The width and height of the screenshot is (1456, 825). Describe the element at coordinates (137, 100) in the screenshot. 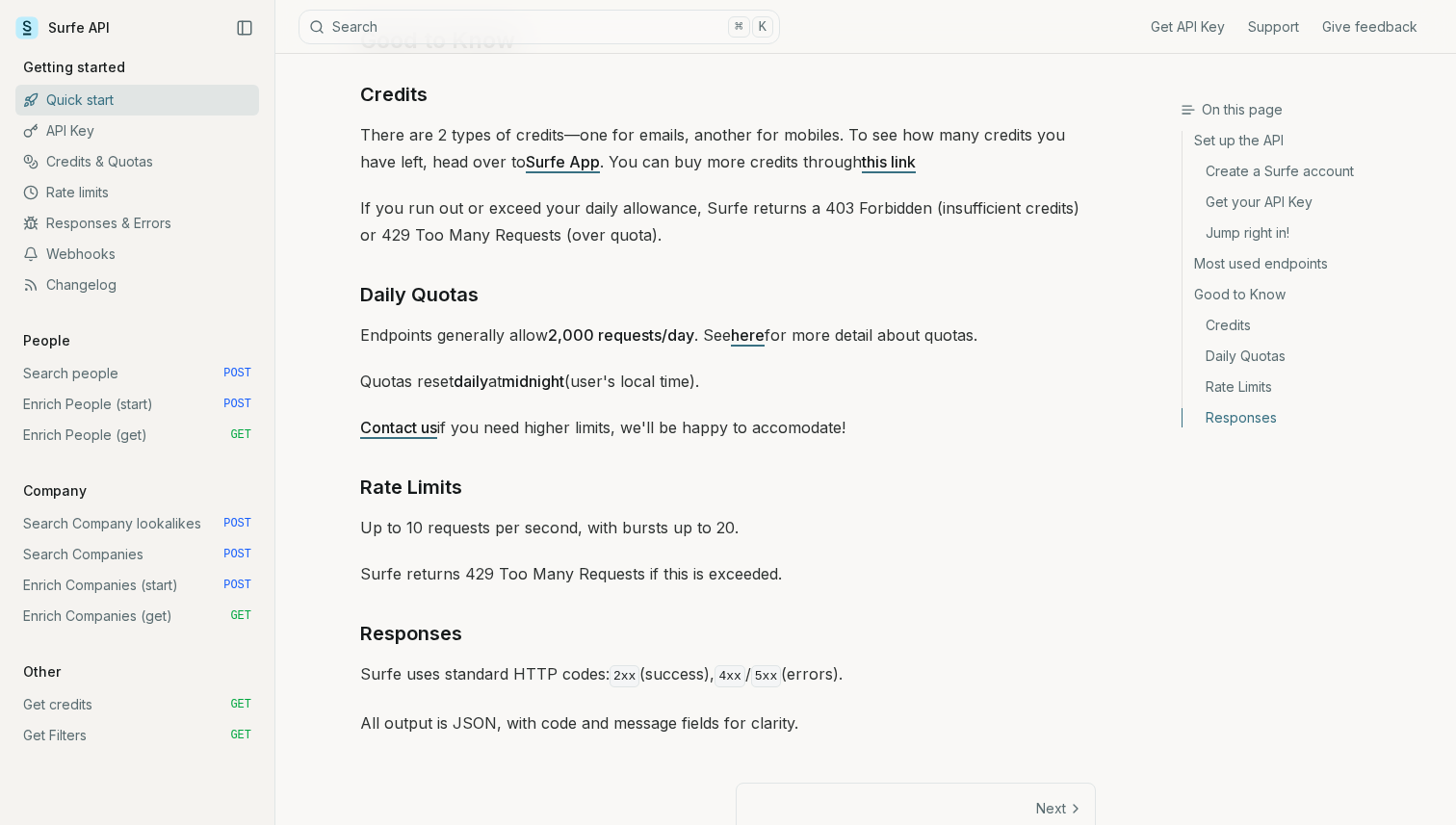

I see `a: Quick start` at that location.